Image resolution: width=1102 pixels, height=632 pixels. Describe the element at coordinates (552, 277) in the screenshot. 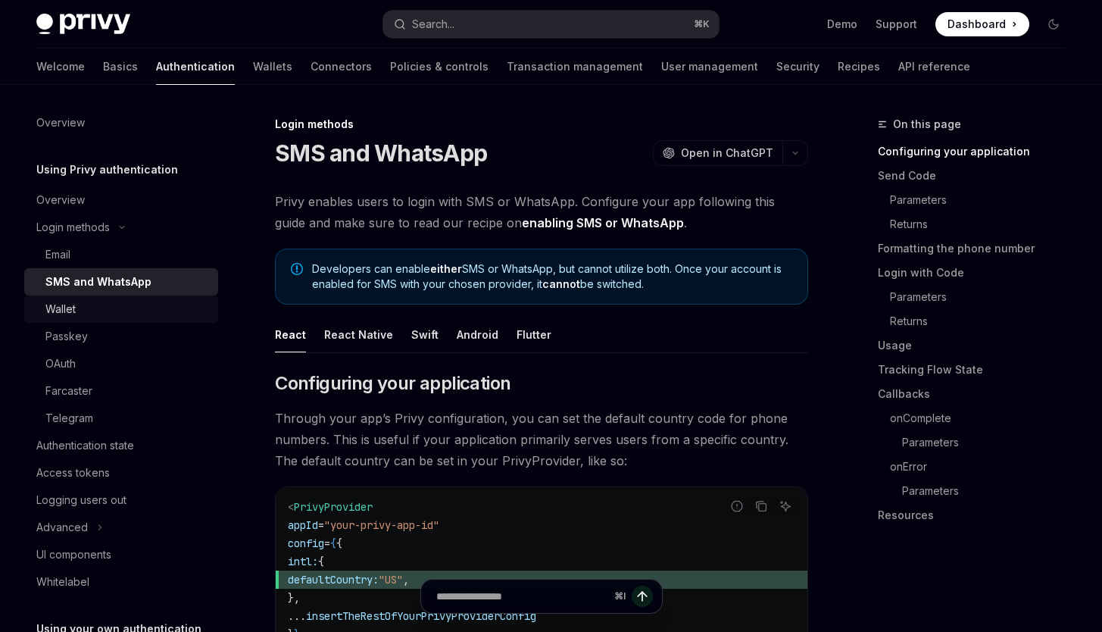

I see `span: Developers can enable SMS or WhatsApp, but cannot utilize both. Once your account is enabled for ...` at that location.